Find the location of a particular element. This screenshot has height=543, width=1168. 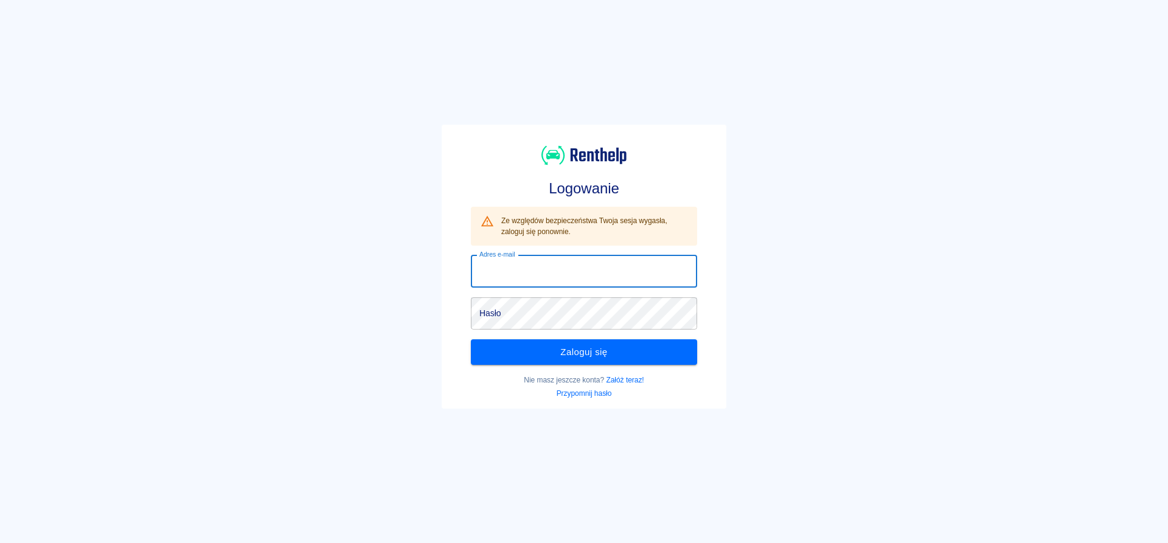

p: Nie masz jeszcze konta? is located at coordinates (584, 380).